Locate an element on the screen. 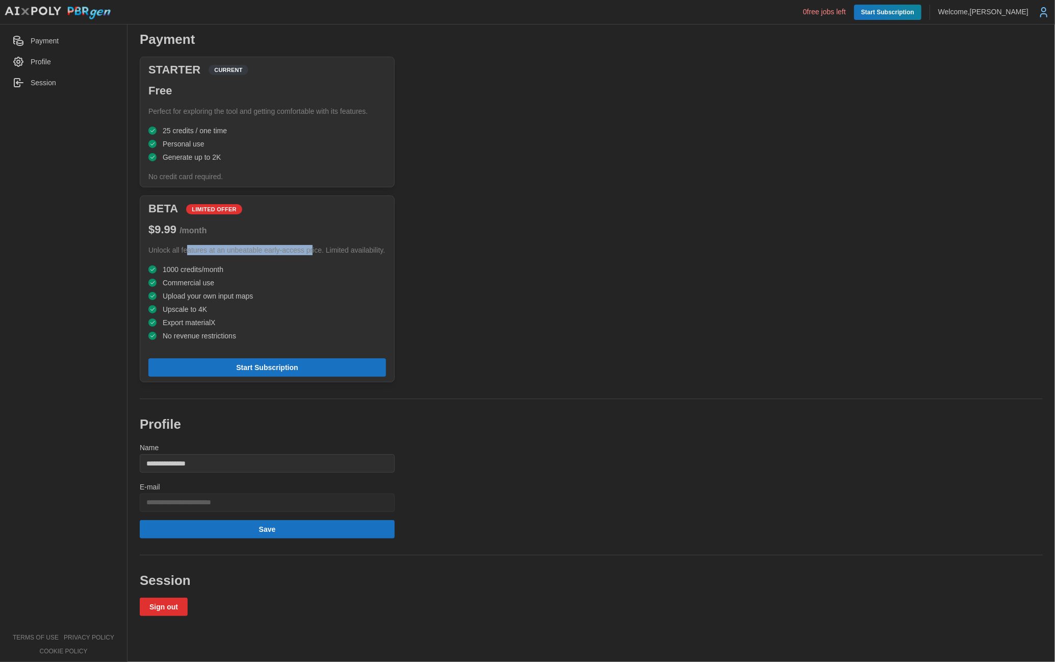  button: Save is located at coordinates (267, 529).